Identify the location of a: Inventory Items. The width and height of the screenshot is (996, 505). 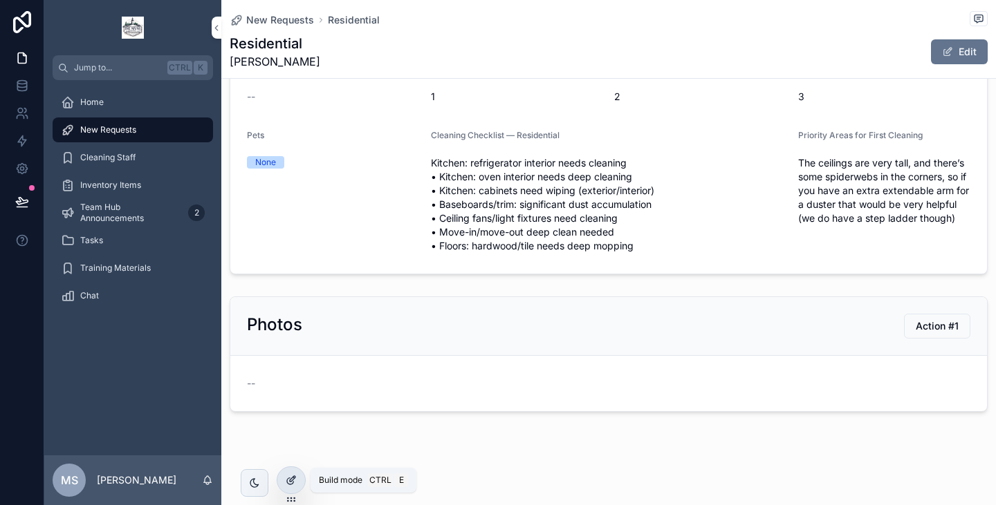
(133, 185).